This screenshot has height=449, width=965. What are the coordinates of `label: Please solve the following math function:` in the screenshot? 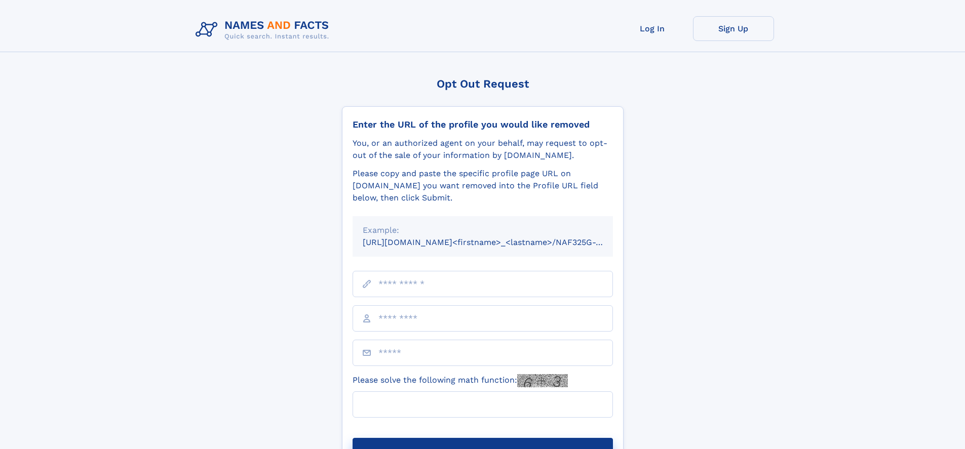 It's located at (460, 381).